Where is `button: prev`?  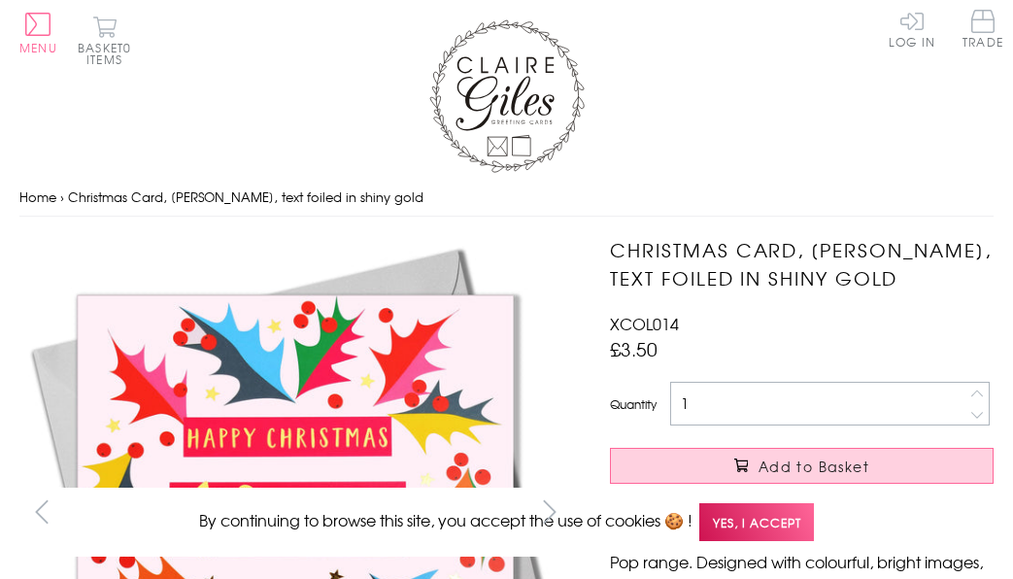 button: prev is located at coordinates (41, 512).